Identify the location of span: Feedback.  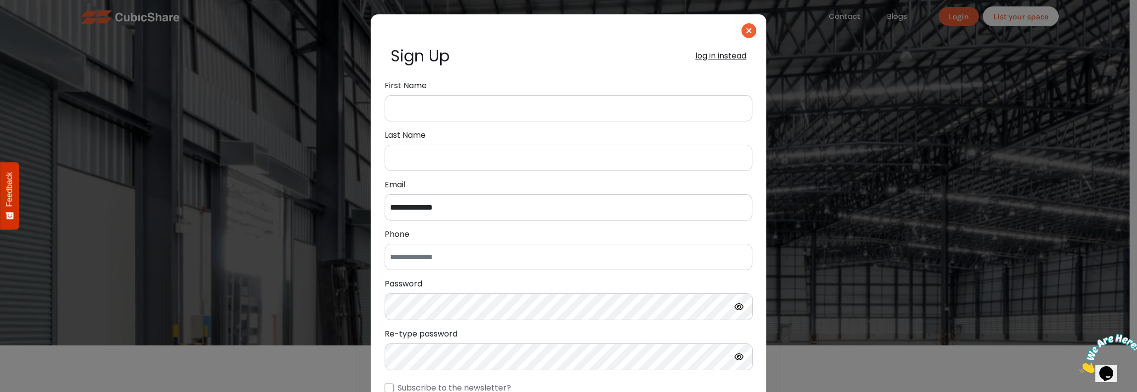
(9, 189).